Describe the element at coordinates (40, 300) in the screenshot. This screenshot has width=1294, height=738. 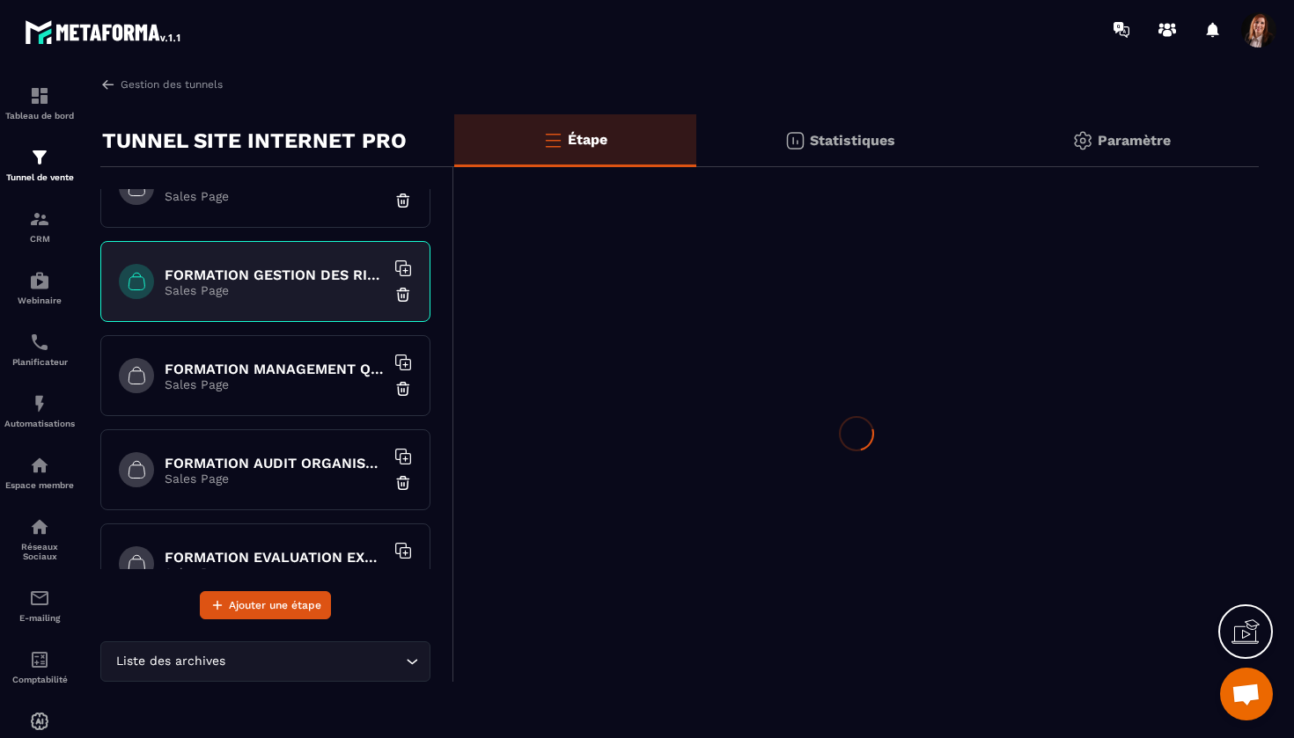
I see `p: Webinaire` at that location.